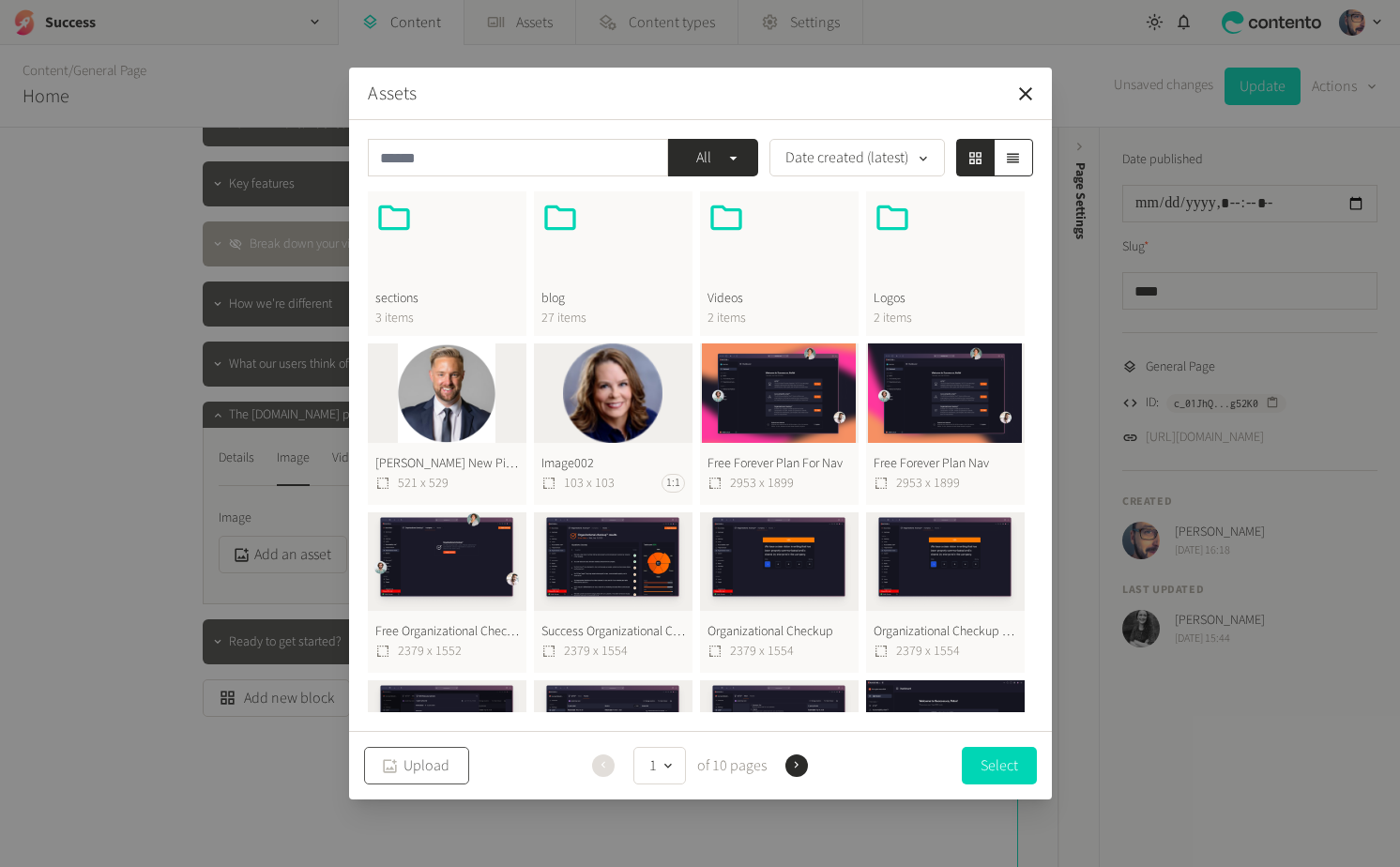 The image size is (1400, 867). I want to click on span: Logos, so click(945, 298).